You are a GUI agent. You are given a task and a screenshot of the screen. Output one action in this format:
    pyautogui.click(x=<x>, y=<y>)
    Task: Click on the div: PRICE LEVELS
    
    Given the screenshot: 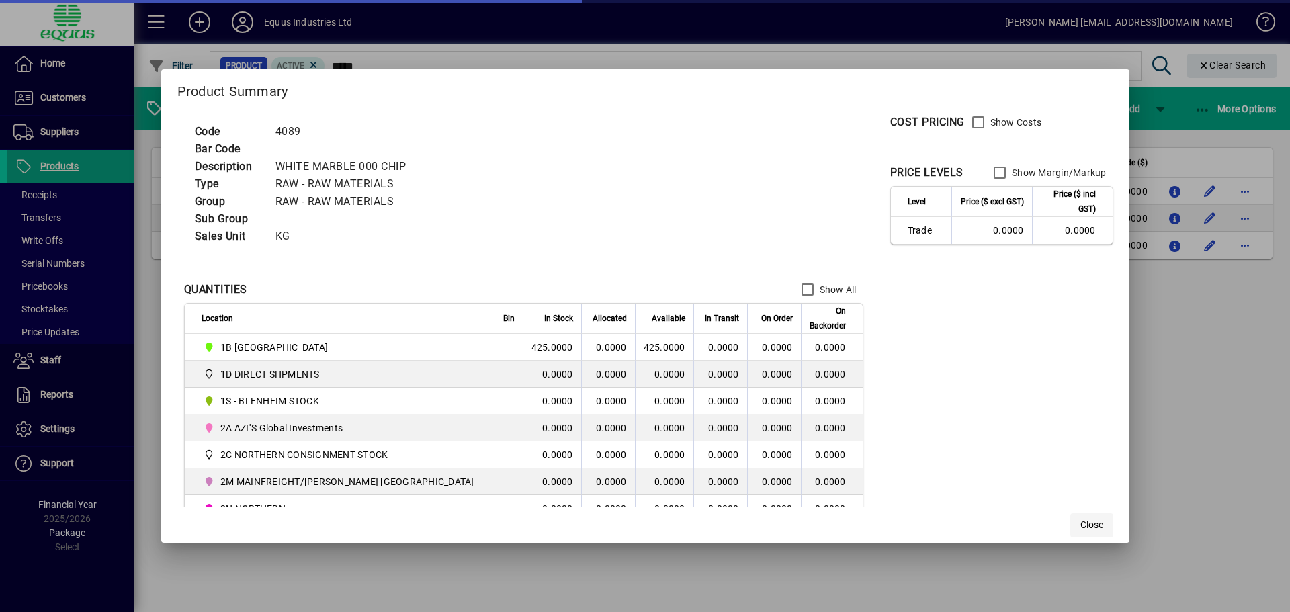 What is the action you would take?
    pyautogui.click(x=927, y=173)
    